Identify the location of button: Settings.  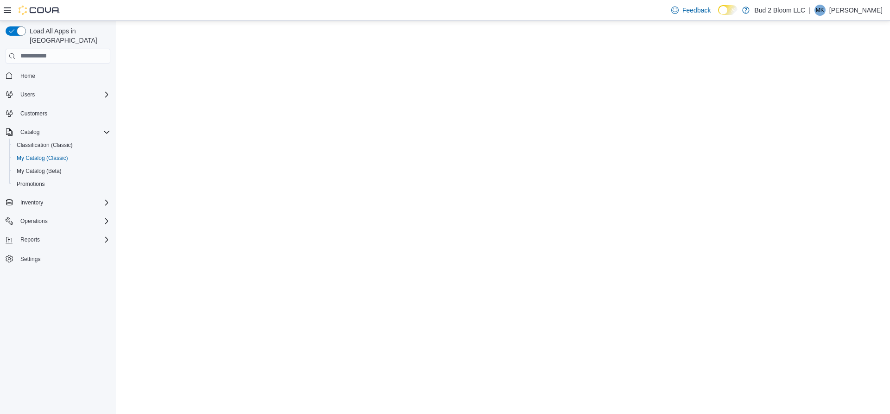
(58, 258).